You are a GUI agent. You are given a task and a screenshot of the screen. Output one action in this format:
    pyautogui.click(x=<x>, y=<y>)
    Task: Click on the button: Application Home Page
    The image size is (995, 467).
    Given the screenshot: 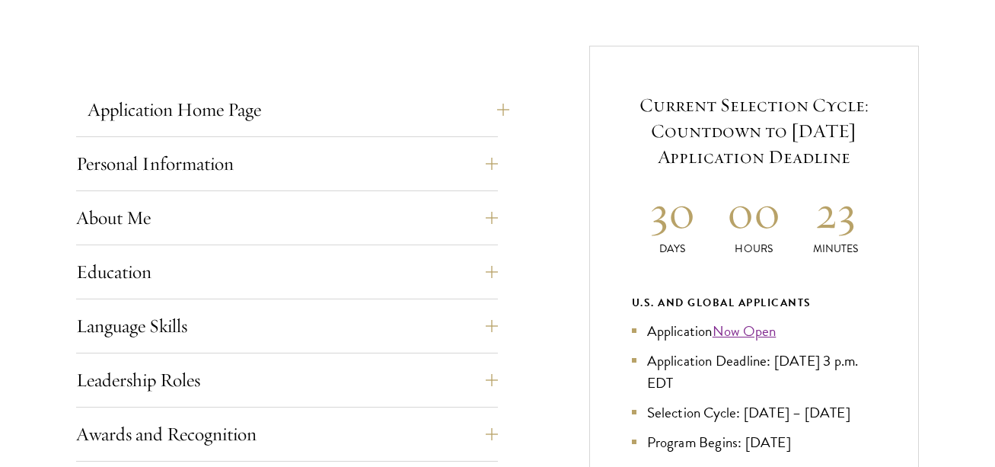 What is the action you would take?
    pyautogui.click(x=298, y=110)
    